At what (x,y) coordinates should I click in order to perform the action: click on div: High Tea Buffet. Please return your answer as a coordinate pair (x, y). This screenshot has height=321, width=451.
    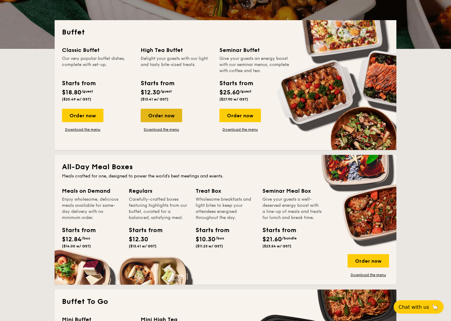
    Looking at the image, I should click on (176, 50).